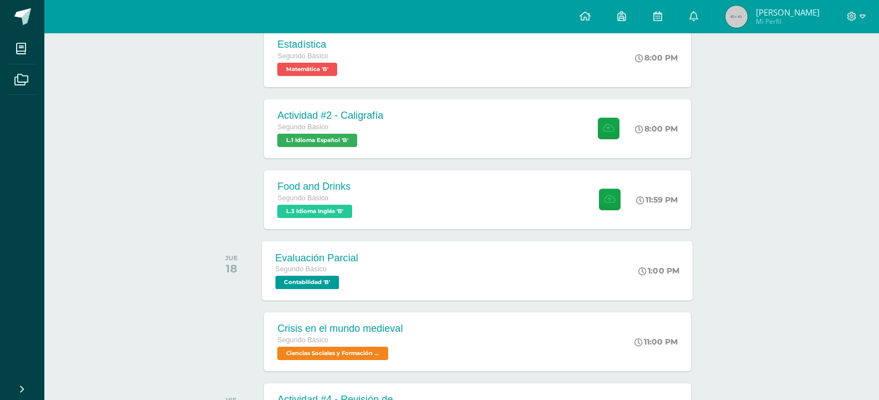 This screenshot has width=879, height=400. I want to click on div: 11:00 PM, so click(656, 341).